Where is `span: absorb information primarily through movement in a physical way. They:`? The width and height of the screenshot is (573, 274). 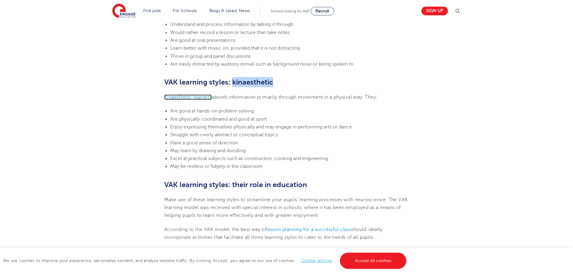
span: absorb information primarily through movement in a physical way. They: is located at coordinates (295, 97).